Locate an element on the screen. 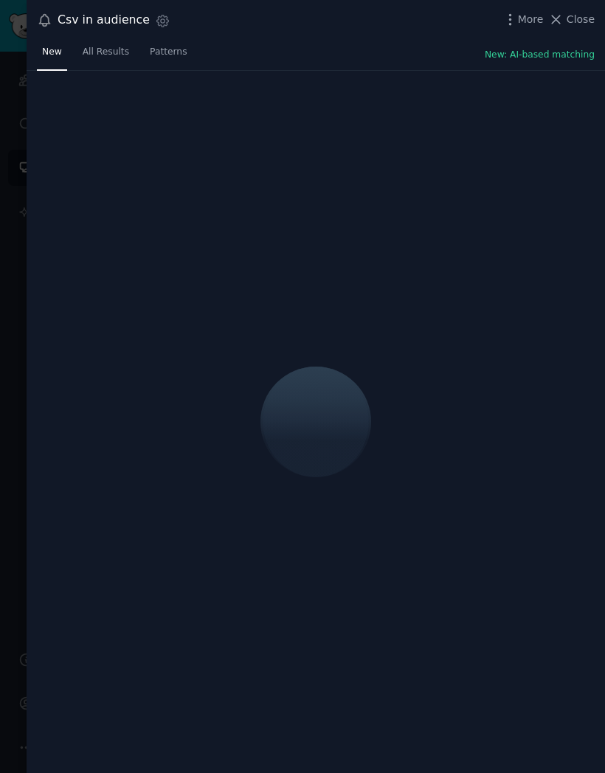  a: All Results is located at coordinates (106, 55).